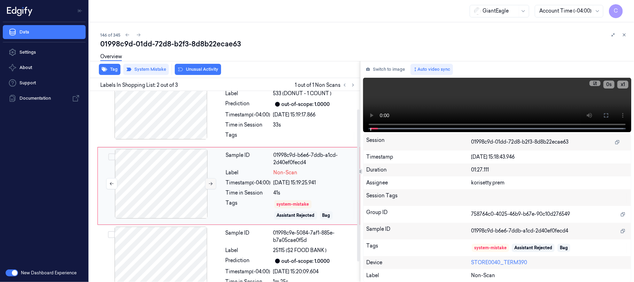  Describe the element at coordinates (80, 11) in the screenshot. I see `button: Toggle Navigation` at that location.